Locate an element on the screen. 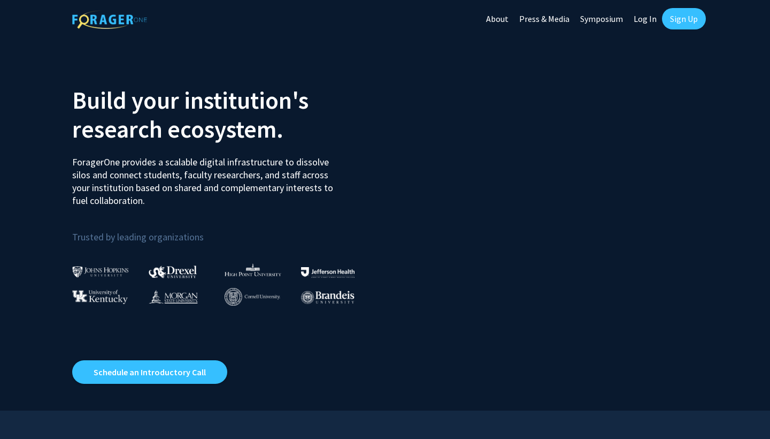  img: Johns Hopkins University is located at coordinates (101, 271).